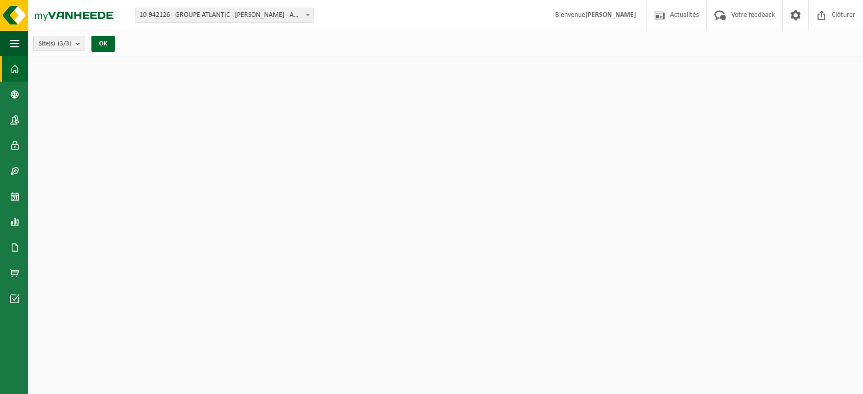  I want to click on button: Site(s)(3/3), so click(59, 43).